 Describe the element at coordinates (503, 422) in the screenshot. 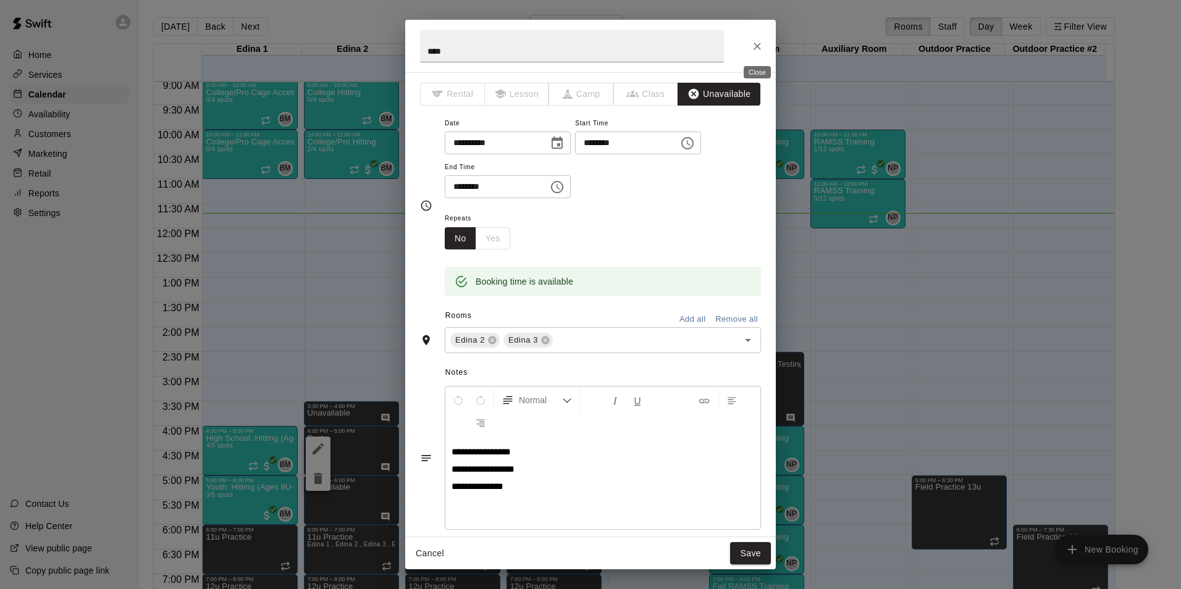

I see `button: Justify Align` at that location.